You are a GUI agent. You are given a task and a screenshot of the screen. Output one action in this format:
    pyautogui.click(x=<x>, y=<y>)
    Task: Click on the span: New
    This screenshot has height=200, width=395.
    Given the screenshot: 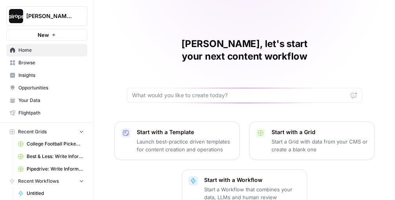 What is the action you would take?
    pyautogui.click(x=43, y=35)
    